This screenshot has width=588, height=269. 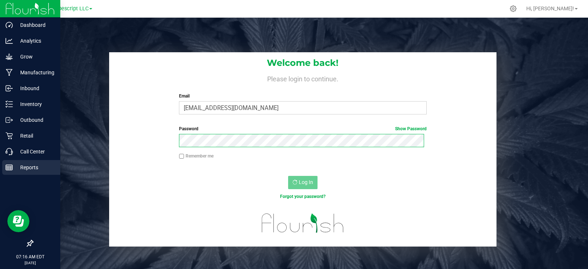 What do you see at coordinates (411, 129) in the screenshot?
I see `a: Show Password` at bounding box center [411, 129].